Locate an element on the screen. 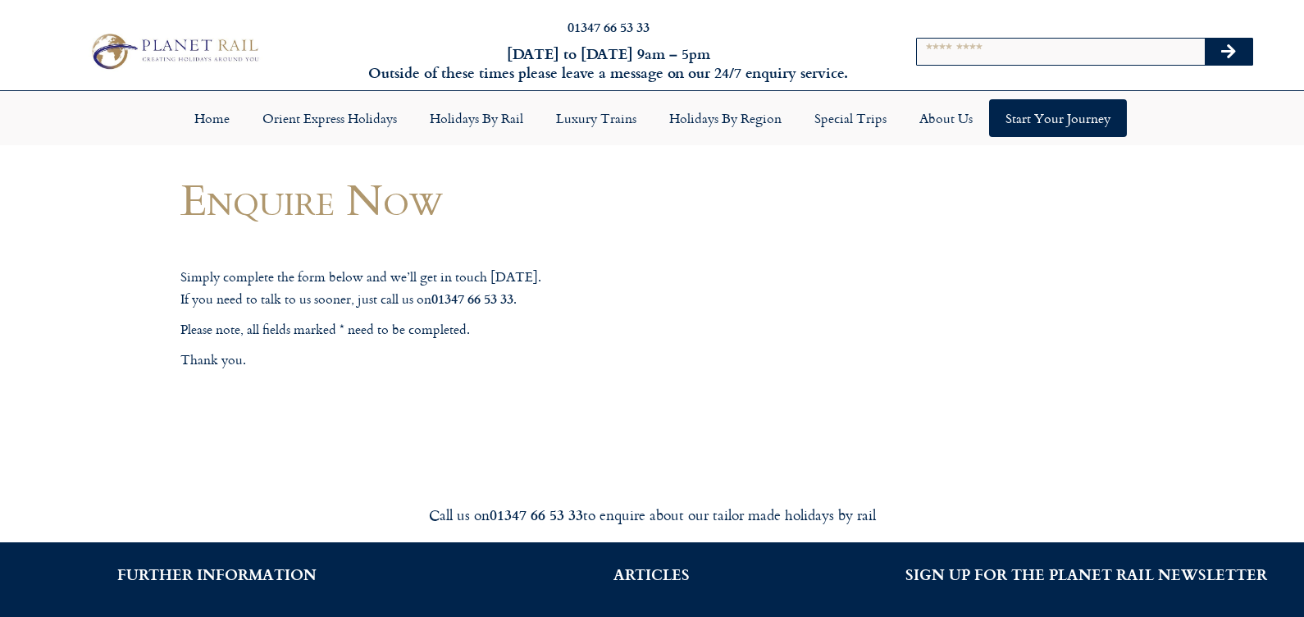  p: Please note, all fields marked * need to be completed. is located at coordinates (488, 330).